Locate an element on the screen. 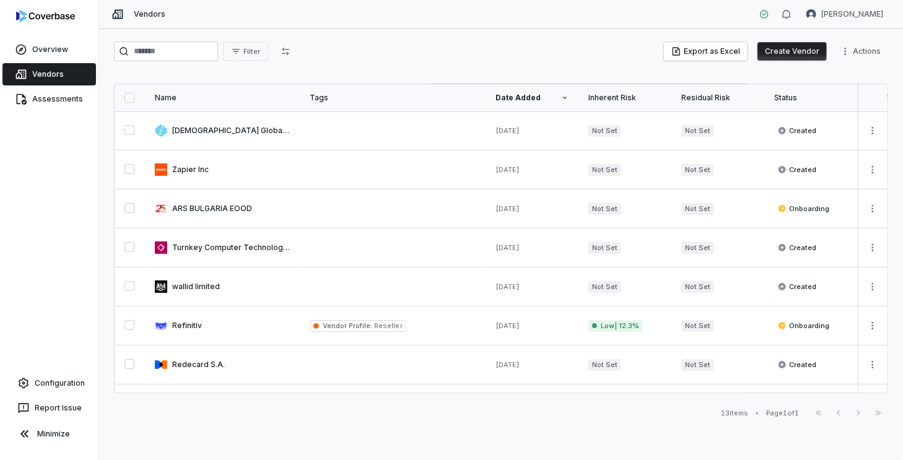  div: Tags is located at coordinates (393, 98).